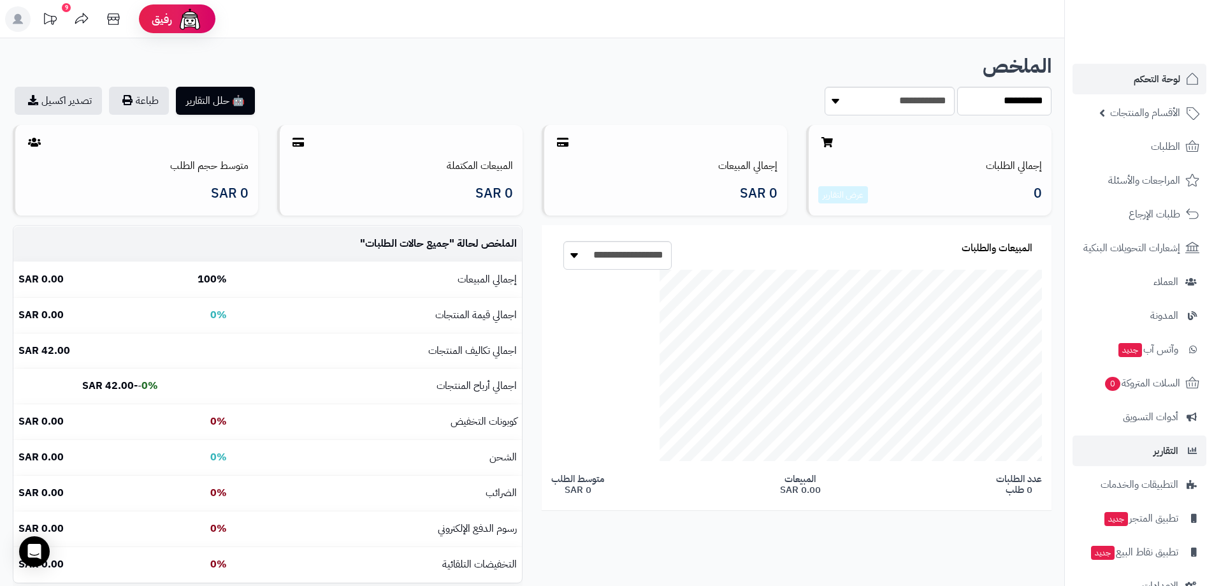  Describe the element at coordinates (215, 101) in the screenshot. I see `button: 🤖 حلل التقارير` at that location.